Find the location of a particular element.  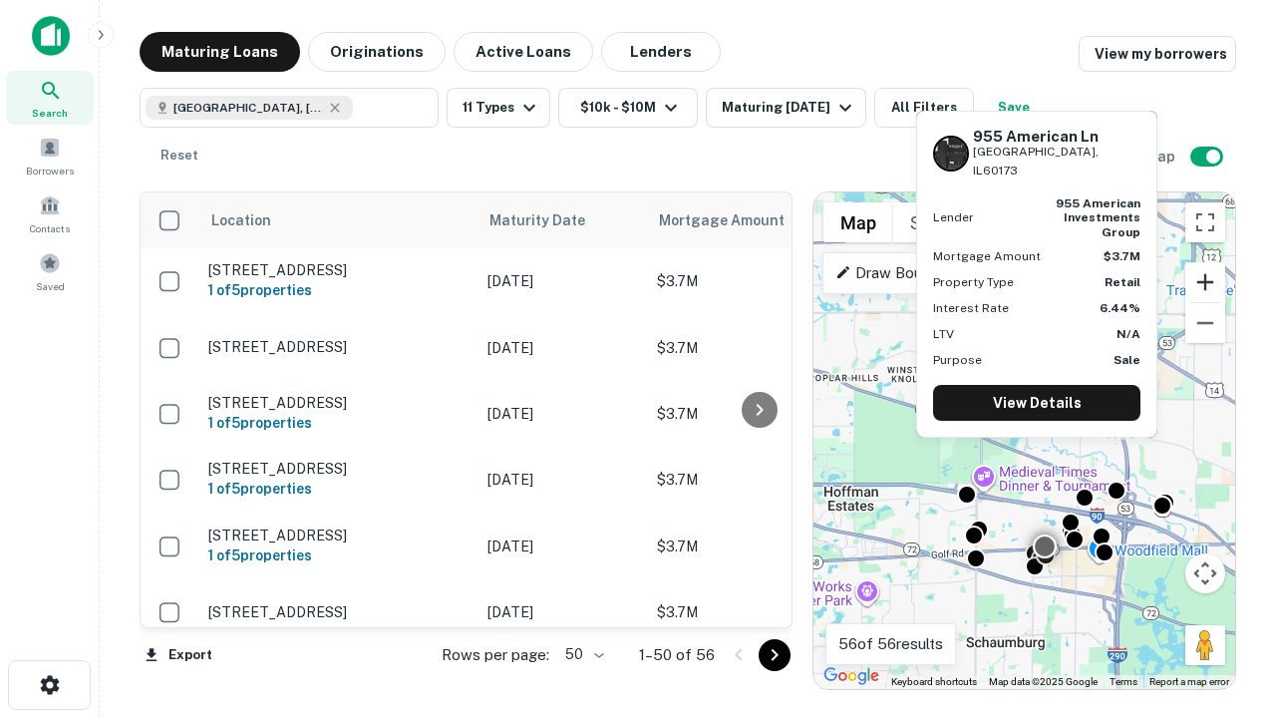

strong: N/A is located at coordinates (1128, 334).